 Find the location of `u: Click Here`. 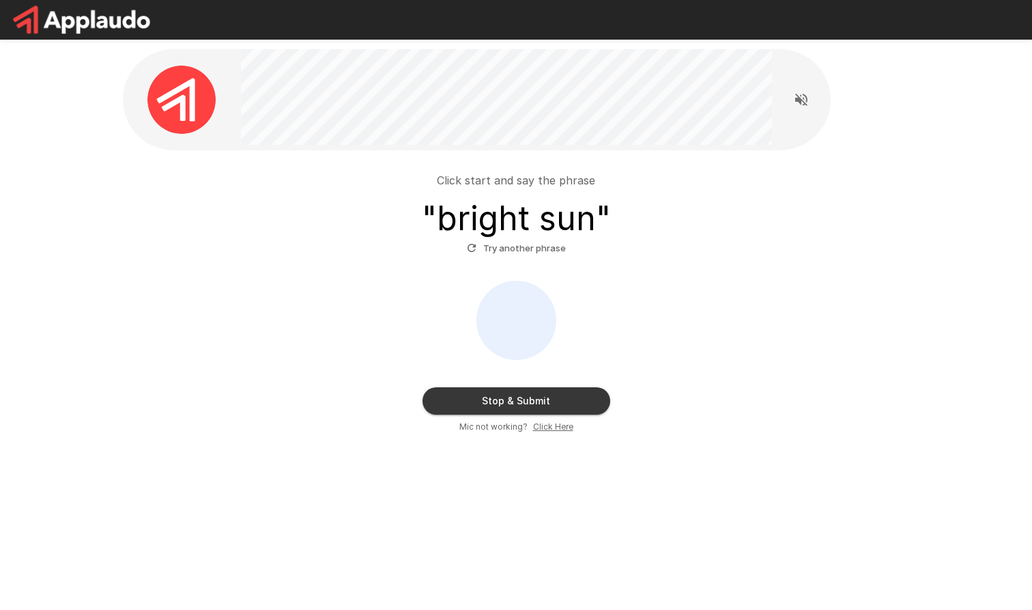

u: Click Here is located at coordinates (553, 426).